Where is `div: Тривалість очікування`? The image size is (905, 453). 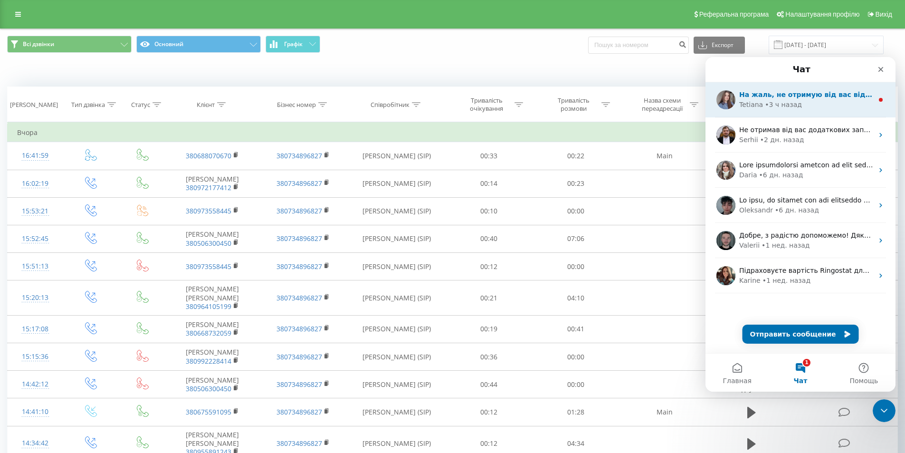
div: Тривалість очікування is located at coordinates (486, 104).